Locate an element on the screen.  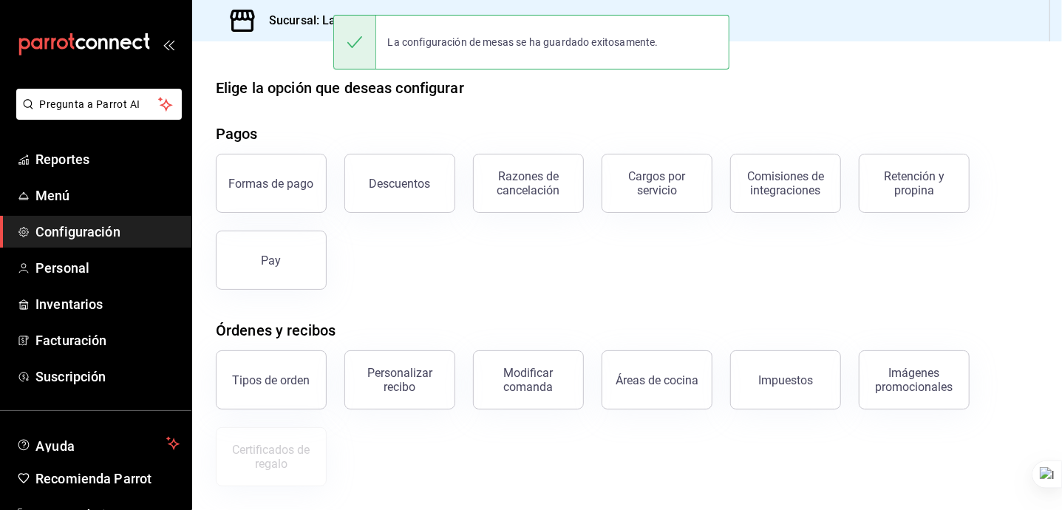
button: Descuentos is located at coordinates (400, 183).